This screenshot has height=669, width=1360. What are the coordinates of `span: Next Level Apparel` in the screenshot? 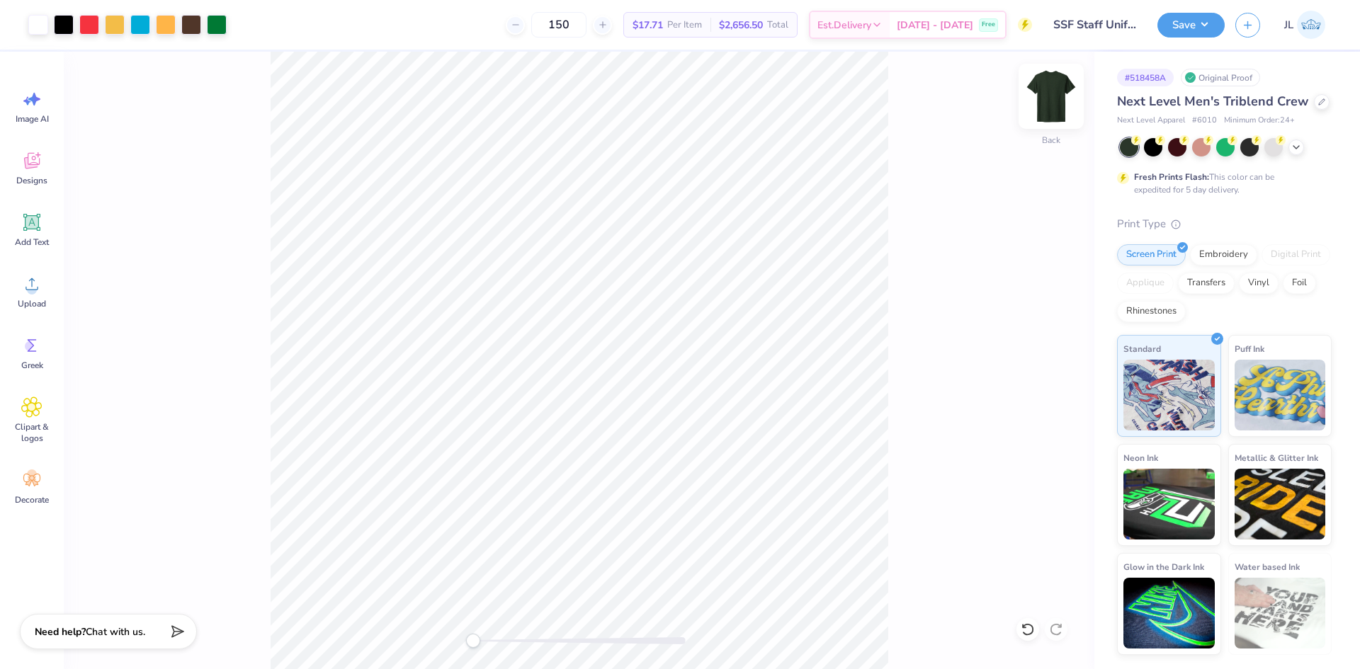 It's located at (1151, 120).